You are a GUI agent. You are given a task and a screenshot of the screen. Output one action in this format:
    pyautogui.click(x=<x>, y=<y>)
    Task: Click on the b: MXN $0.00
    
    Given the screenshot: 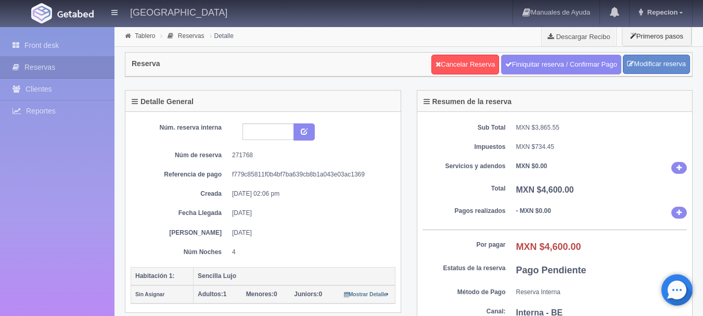 What is the action you would take?
    pyautogui.click(x=532, y=166)
    